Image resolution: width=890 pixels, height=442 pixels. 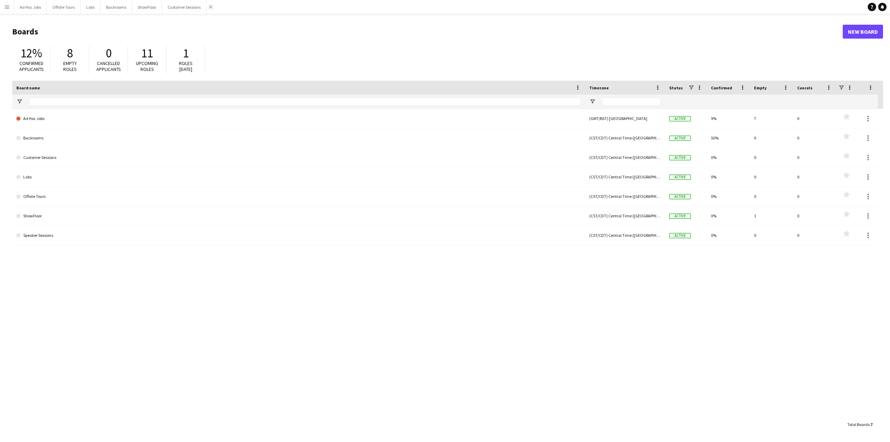 I want to click on button: Offsite Tours, so click(x=64, y=7).